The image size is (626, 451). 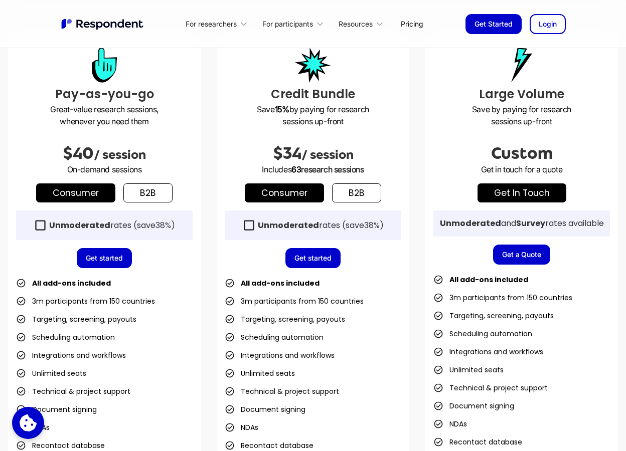 What do you see at coordinates (313, 169) in the screenshot?
I see `p: Includes` at bounding box center [313, 169].